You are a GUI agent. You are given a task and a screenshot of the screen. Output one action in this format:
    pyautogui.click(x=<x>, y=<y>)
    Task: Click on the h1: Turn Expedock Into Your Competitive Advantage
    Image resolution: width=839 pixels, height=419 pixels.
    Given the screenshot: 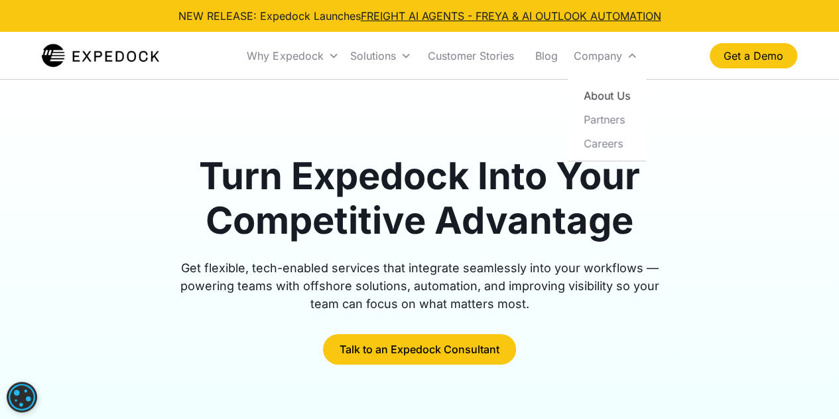 What is the action you would take?
    pyautogui.click(x=420, y=198)
    